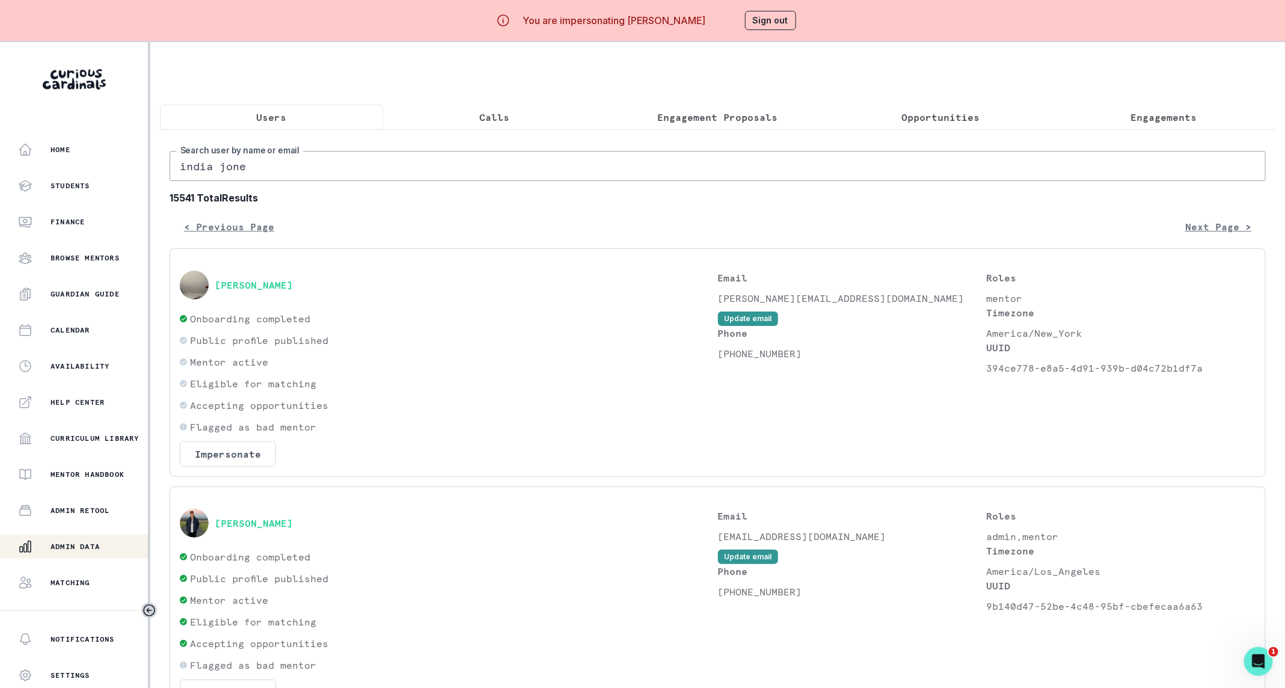 The image size is (1285, 688). I want to click on b: 15541 Total Results, so click(718, 198).